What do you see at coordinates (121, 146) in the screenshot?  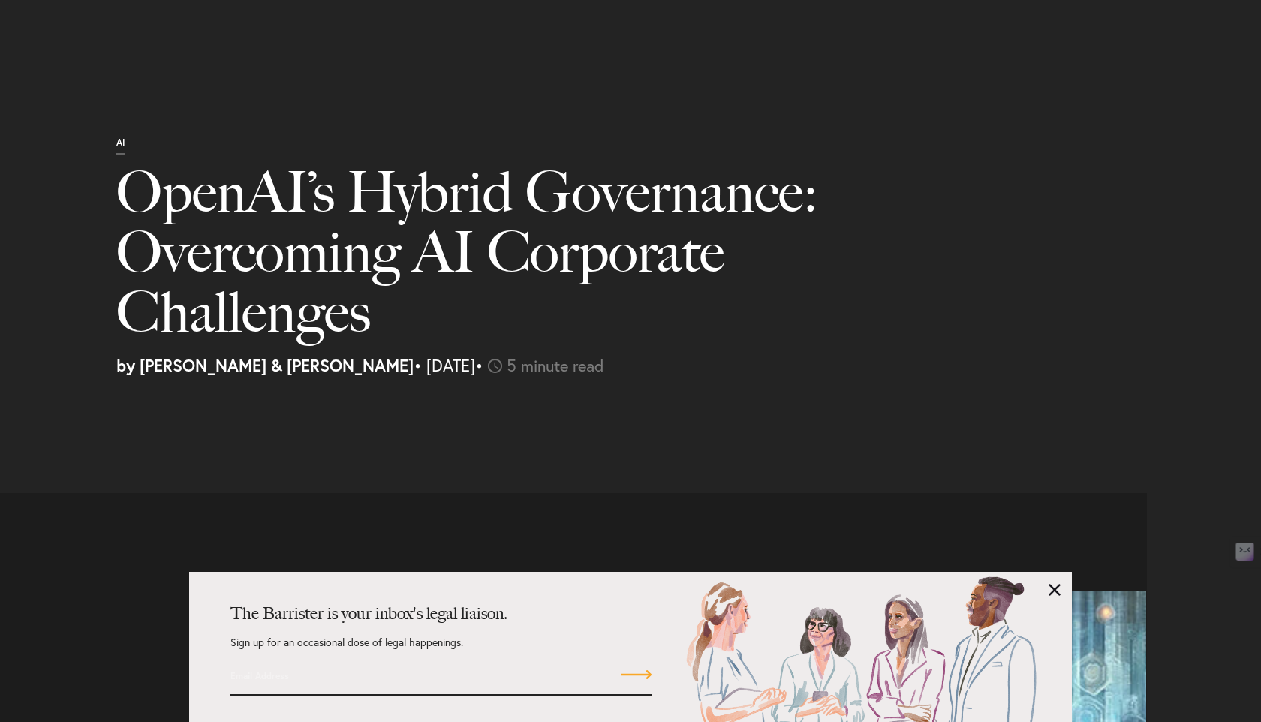 I see `p: AI` at bounding box center [121, 146].